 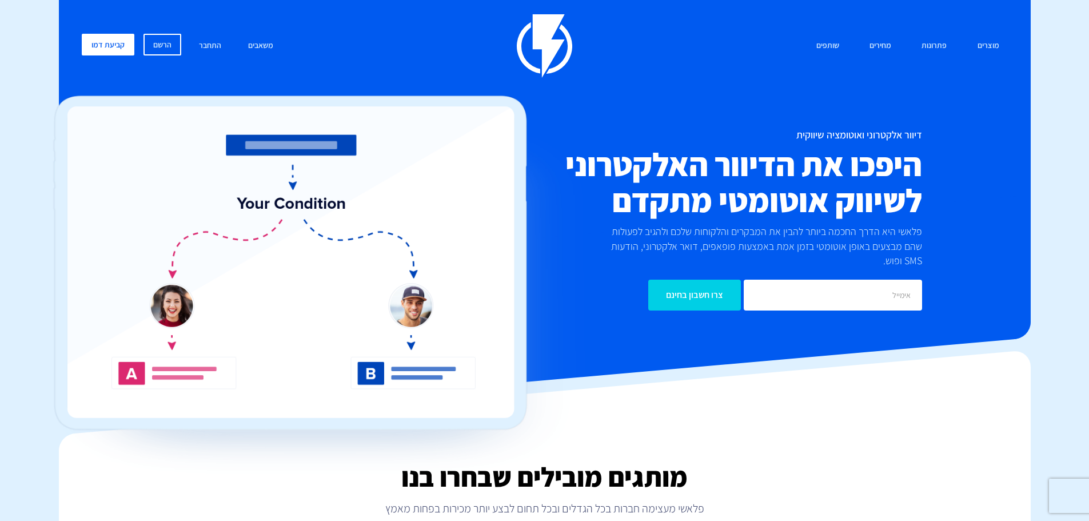 I want to click on p: פלאשי היא הדרך החכמה ביותר להבין את המבקרים והלקוחות שלכם ולהגיב לפעולות שהם מבצעים באופן אוטומטי..., so click(x=757, y=246).